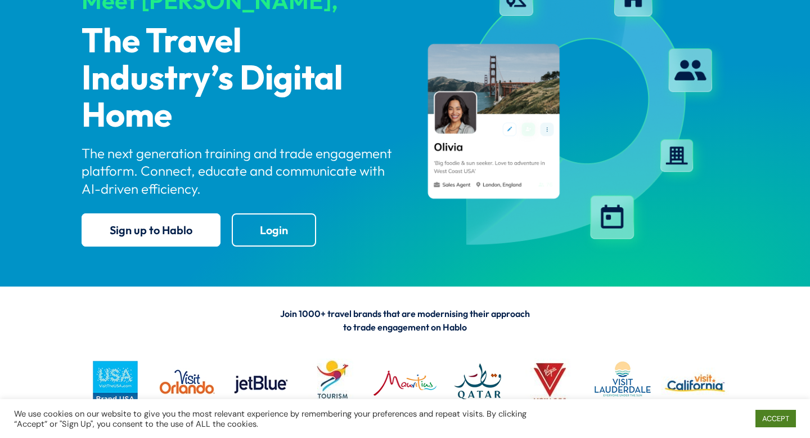  I want to click on a: Login, so click(274, 230).